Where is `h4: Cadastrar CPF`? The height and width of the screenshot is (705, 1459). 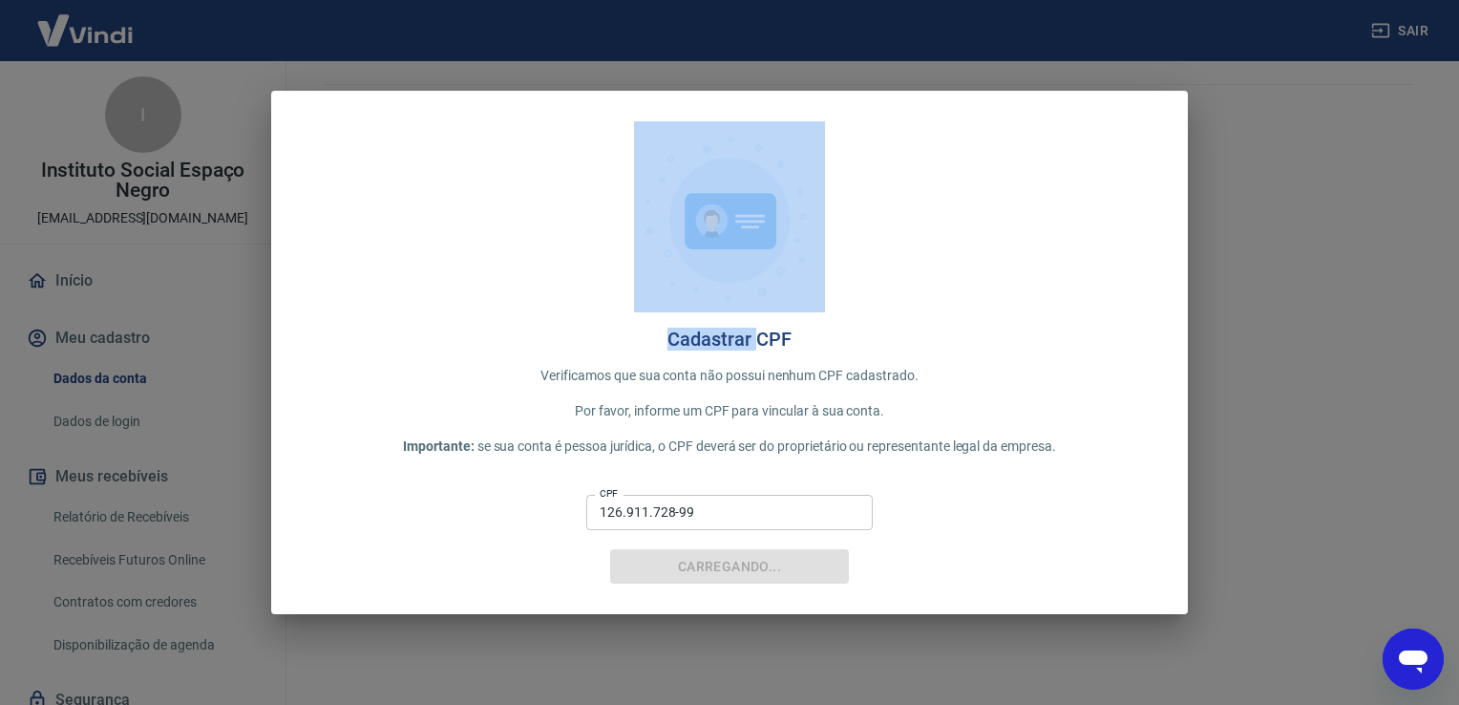 h4: Cadastrar CPF is located at coordinates (730, 339).